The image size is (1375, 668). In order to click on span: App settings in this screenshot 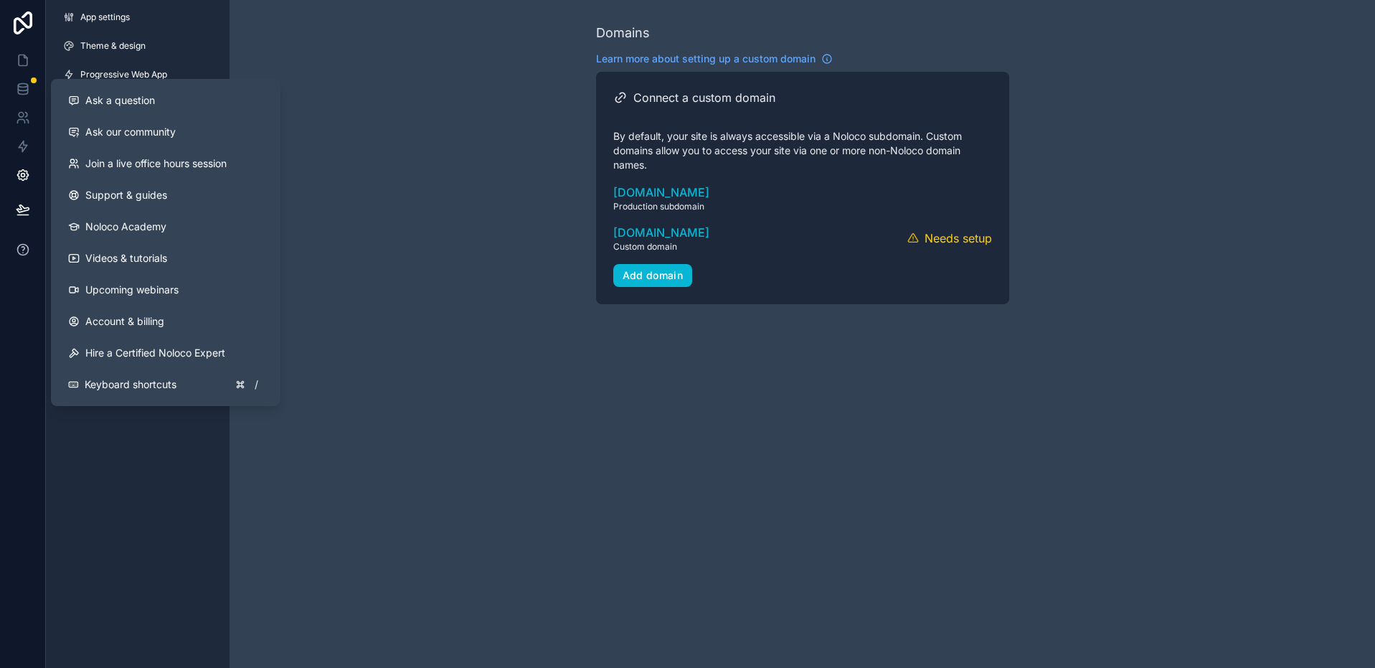, I will do `click(105, 17)`.